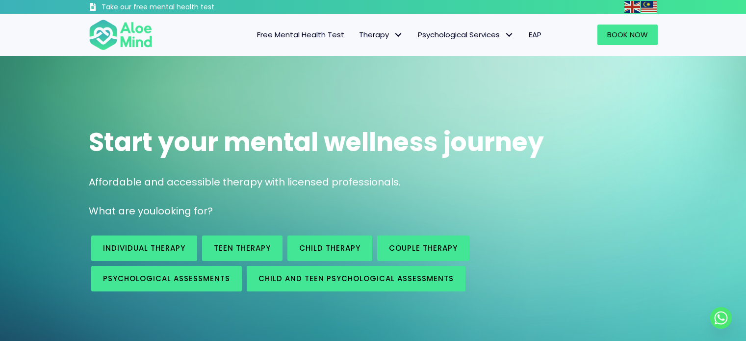  What do you see at coordinates (650, 6) in the screenshot?
I see `a: Malay` at bounding box center [650, 6].